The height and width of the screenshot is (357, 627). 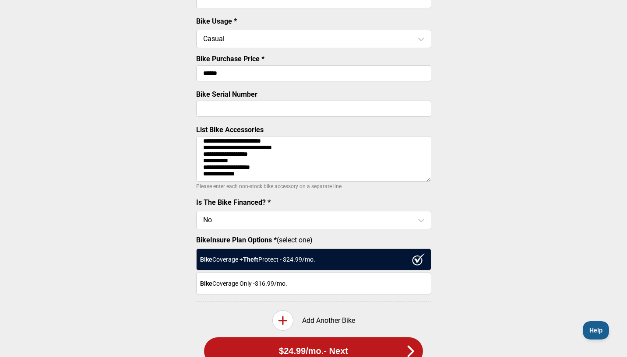 I want to click on span: /mo., so click(x=314, y=351).